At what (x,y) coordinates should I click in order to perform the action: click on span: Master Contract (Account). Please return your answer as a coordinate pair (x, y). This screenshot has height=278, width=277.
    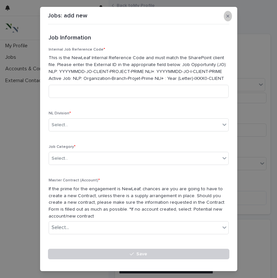
    Looking at the image, I should click on (74, 180).